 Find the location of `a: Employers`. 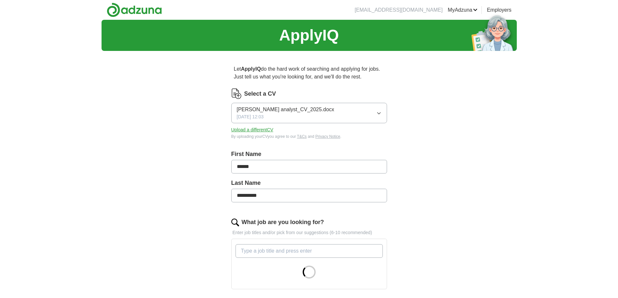

a: Employers is located at coordinates (499, 10).